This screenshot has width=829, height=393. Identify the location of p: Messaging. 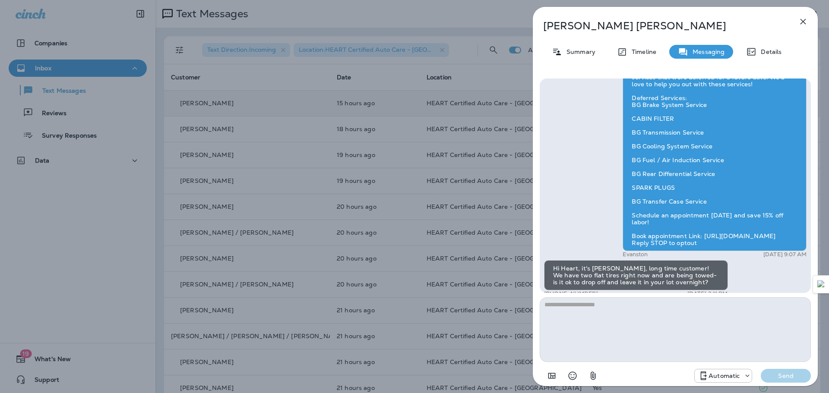
(706, 52).